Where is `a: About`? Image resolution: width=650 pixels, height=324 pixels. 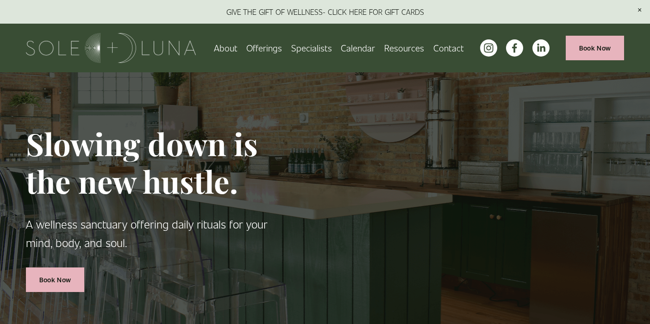 a: About is located at coordinates (225, 48).